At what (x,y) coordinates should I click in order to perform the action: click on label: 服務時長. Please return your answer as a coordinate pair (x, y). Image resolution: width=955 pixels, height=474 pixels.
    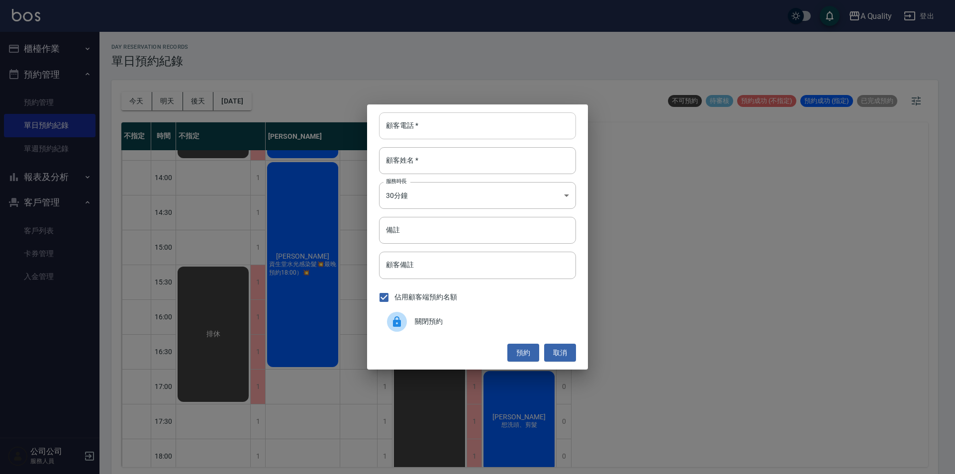
    Looking at the image, I should click on (397, 181).